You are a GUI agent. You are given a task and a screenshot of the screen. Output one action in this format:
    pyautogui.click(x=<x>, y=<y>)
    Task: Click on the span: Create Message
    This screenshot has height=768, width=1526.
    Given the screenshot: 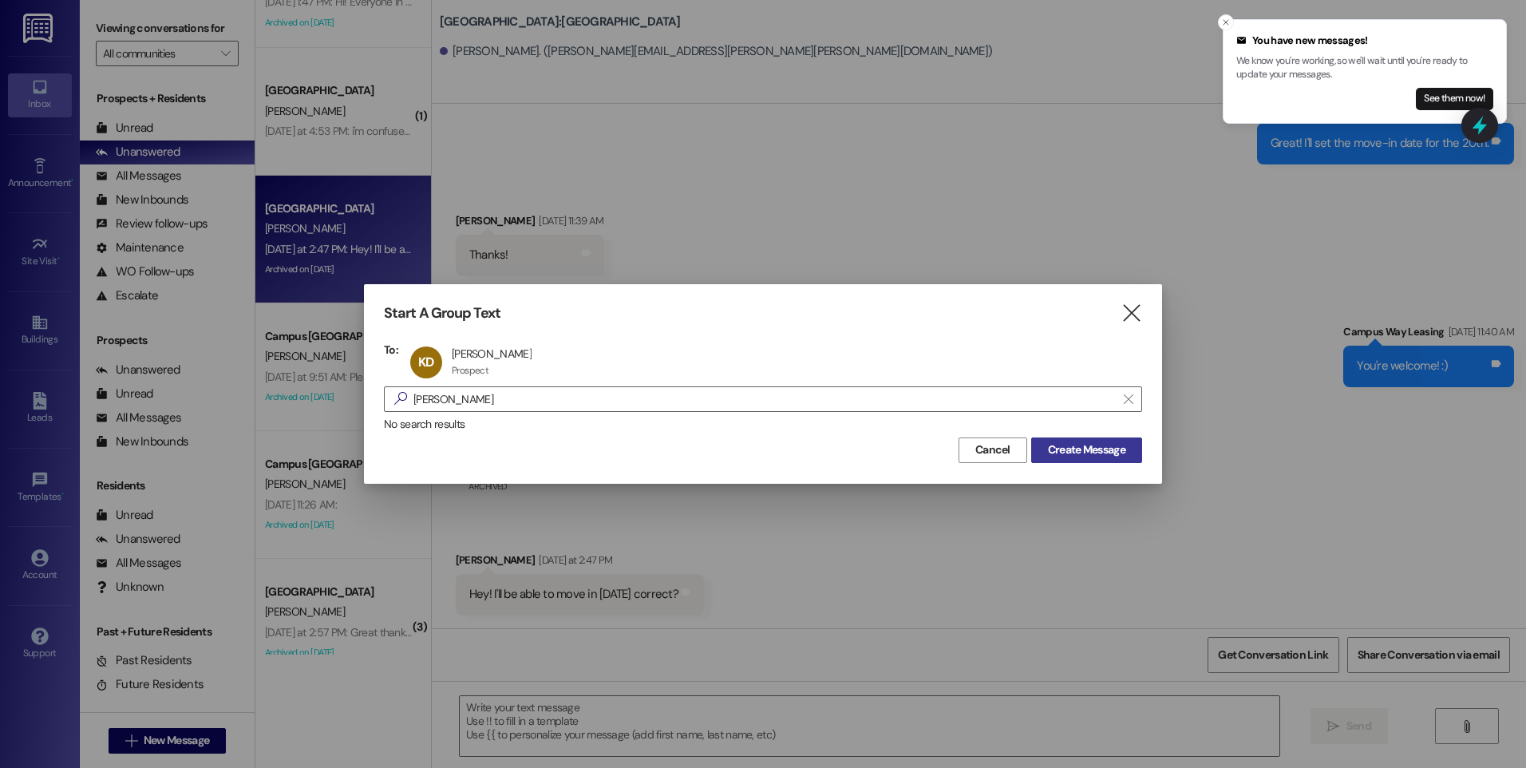 What is the action you would take?
    pyautogui.click(x=1086, y=449)
    